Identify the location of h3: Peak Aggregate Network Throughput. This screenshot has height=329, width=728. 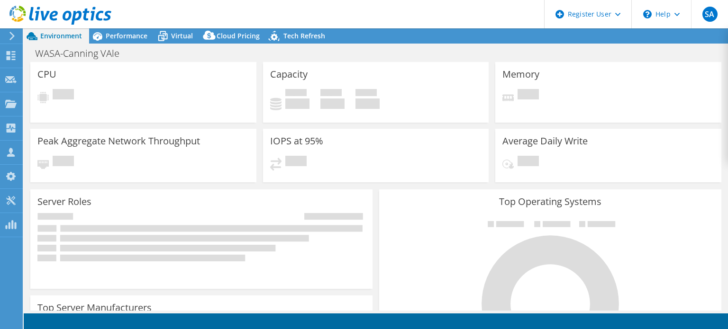
(118, 141).